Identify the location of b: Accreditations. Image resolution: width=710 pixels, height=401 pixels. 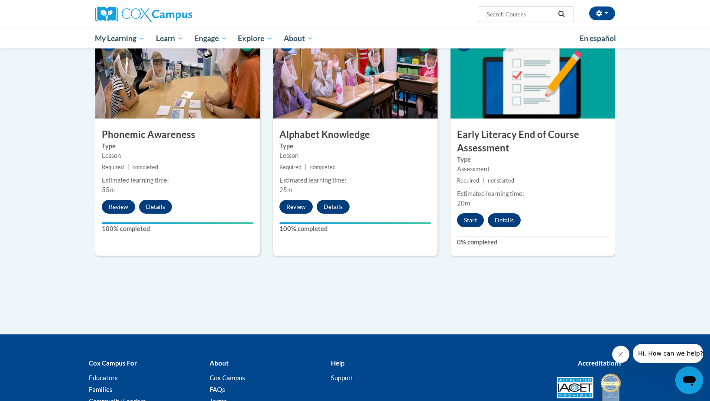
(599, 363).